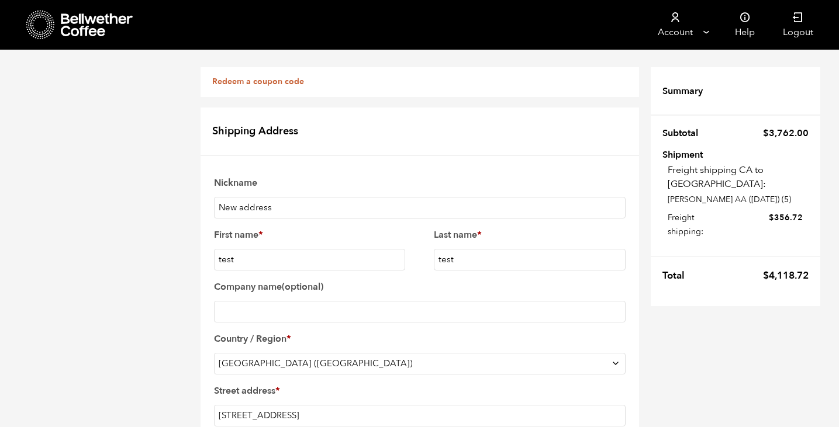 This screenshot has width=839, height=427. Describe the element at coordinates (735, 224) in the screenshot. I see `label: Freight shipping:` at that location.